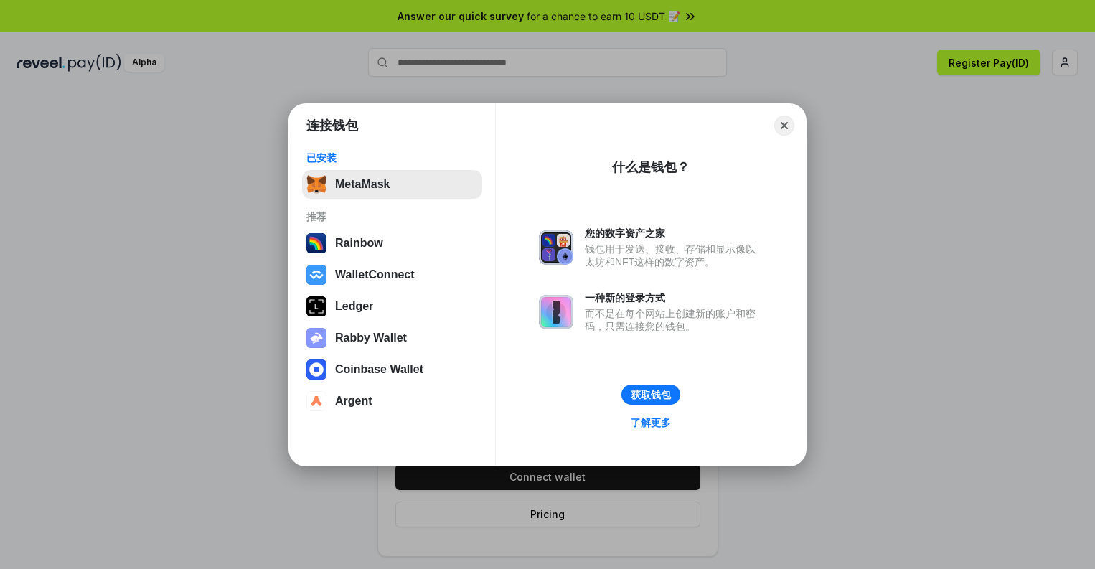  Describe the element at coordinates (674, 298) in the screenshot. I see `div: 一种新的登录方式` at that location.